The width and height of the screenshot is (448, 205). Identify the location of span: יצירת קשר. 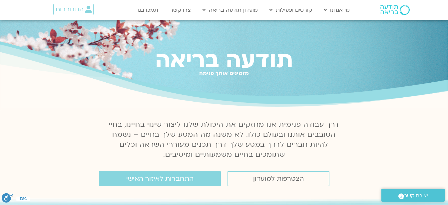
(416, 196).